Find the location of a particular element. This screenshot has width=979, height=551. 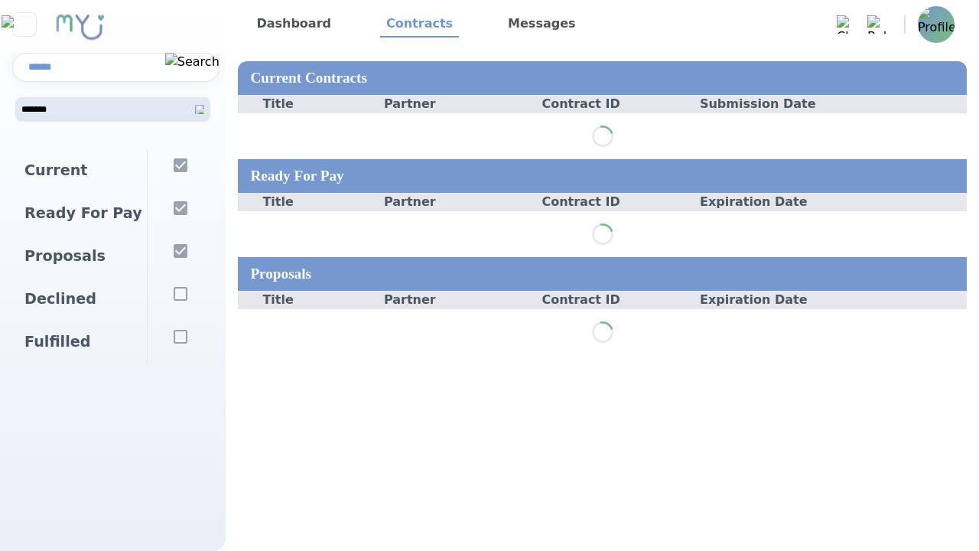

img: Profile is located at coordinates (937, 24).